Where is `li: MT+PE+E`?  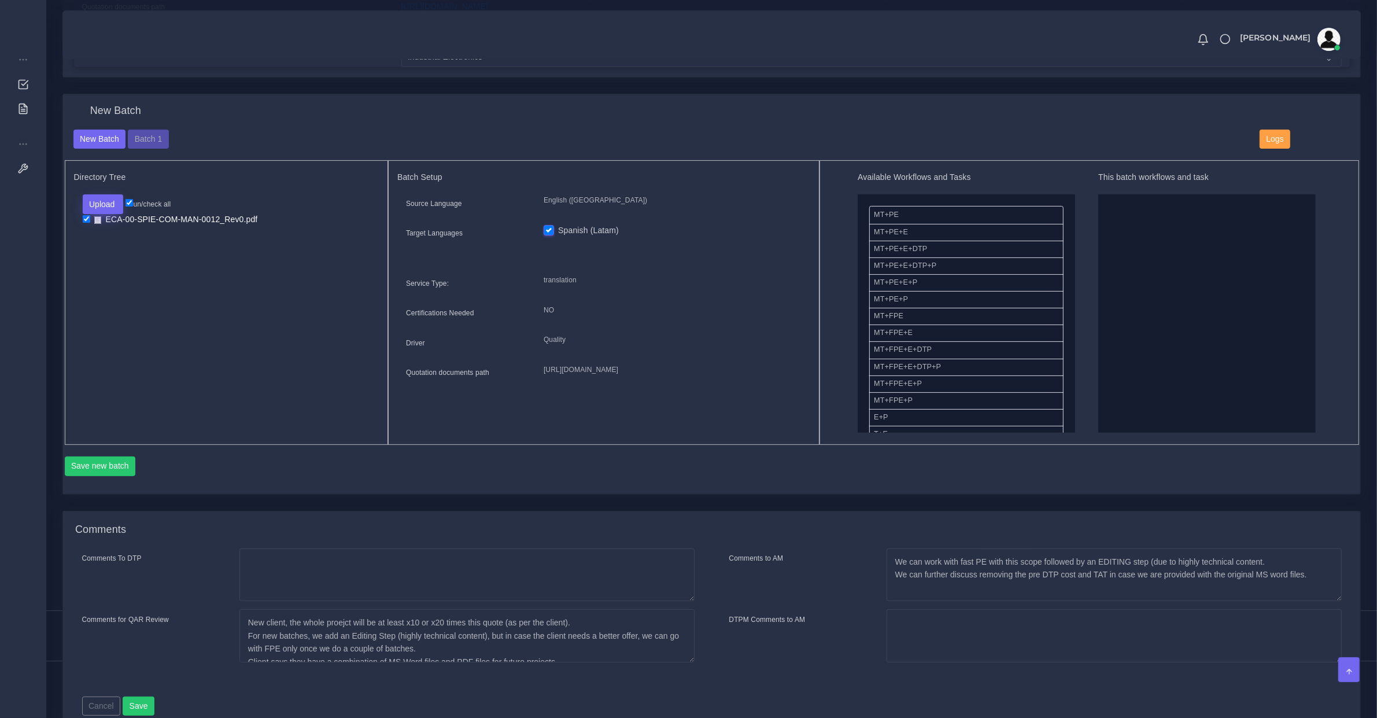
li: MT+PE+E is located at coordinates (967, 233).